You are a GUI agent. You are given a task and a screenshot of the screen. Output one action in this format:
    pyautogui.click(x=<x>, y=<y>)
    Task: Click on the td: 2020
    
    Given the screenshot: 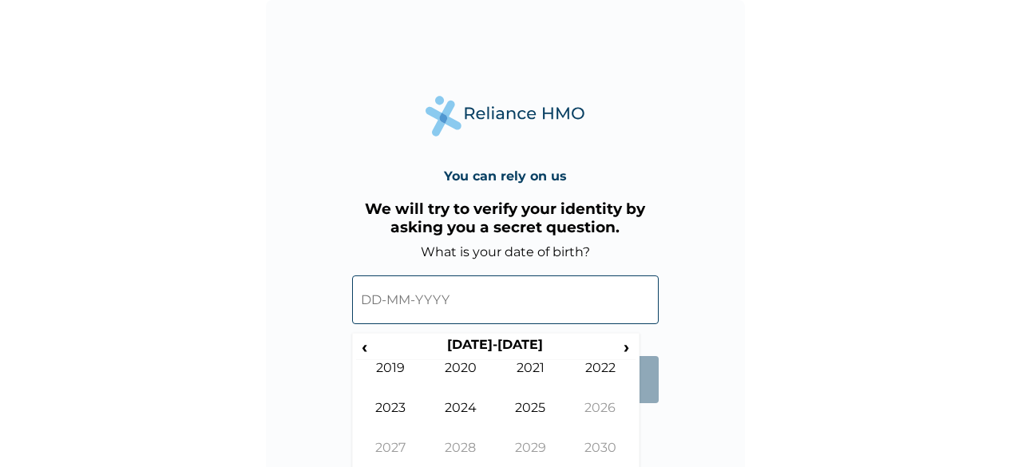 What is the action you would take?
    pyautogui.click(x=461, y=380)
    